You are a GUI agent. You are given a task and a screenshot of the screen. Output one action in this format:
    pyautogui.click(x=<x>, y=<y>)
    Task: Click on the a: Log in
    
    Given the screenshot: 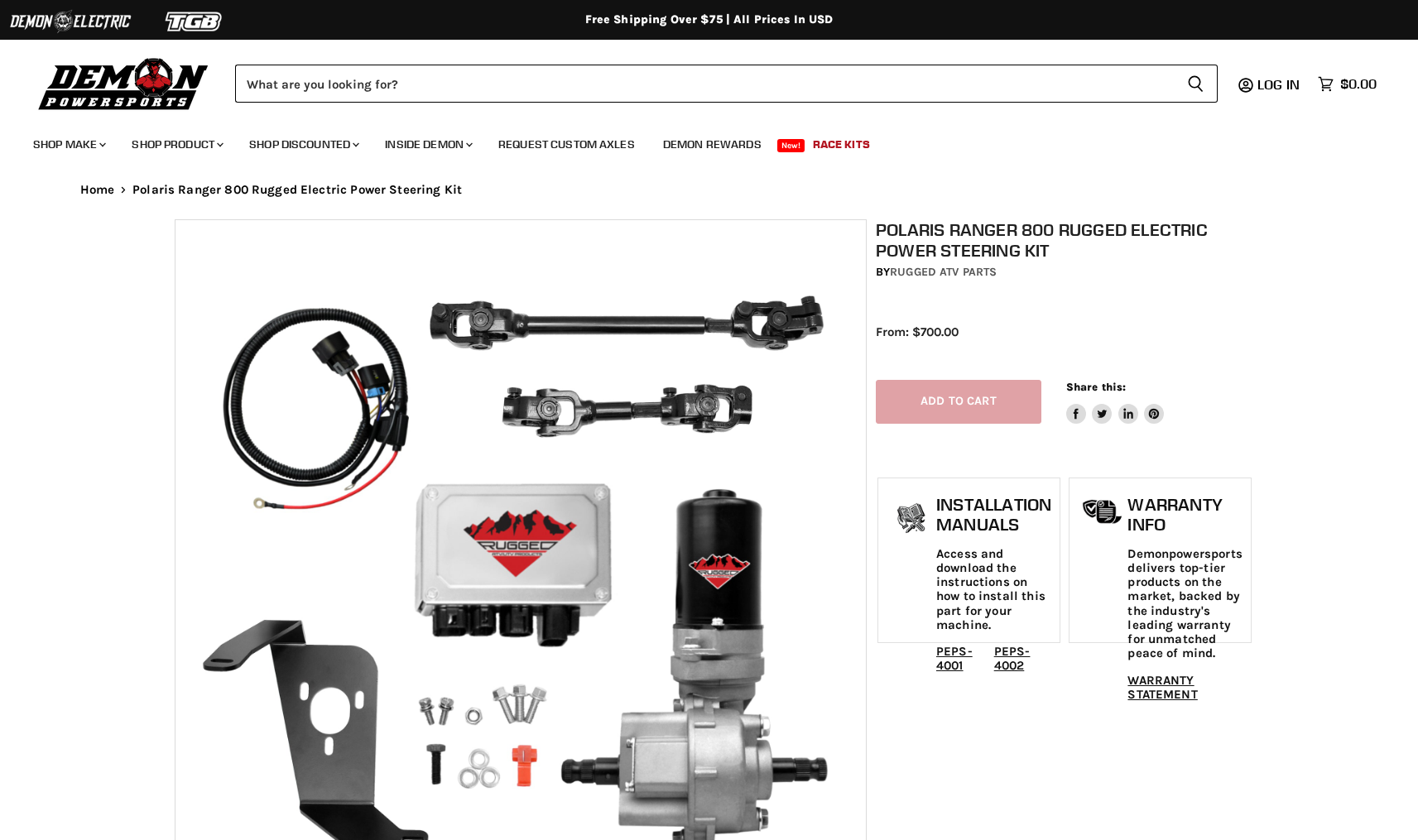 What is the action you would take?
    pyautogui.click(x=1279, y=84)
    